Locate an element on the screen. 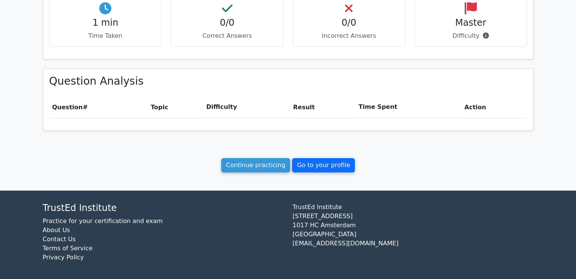 The image size is (576, 279). p: Incorrect Answers is located at coordinates (349, 36).